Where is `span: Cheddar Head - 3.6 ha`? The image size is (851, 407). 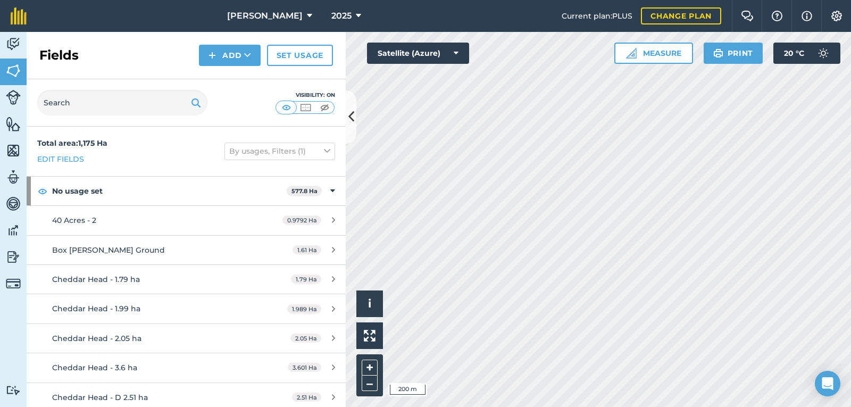 span: Cheddar Head - 3.6 ha is located at coordinates (95, 367).